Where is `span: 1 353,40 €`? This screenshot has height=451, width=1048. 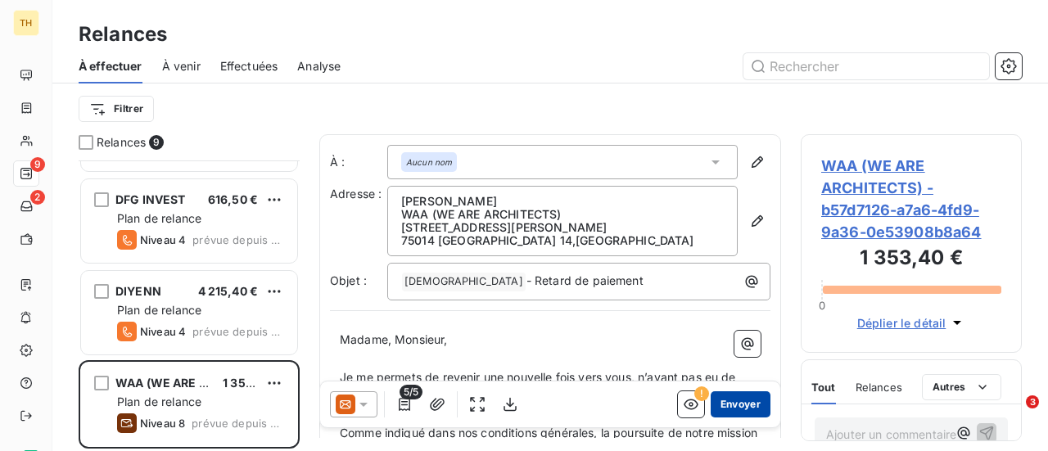 span: 1 353,40 € is located at coordinates (253, 383).